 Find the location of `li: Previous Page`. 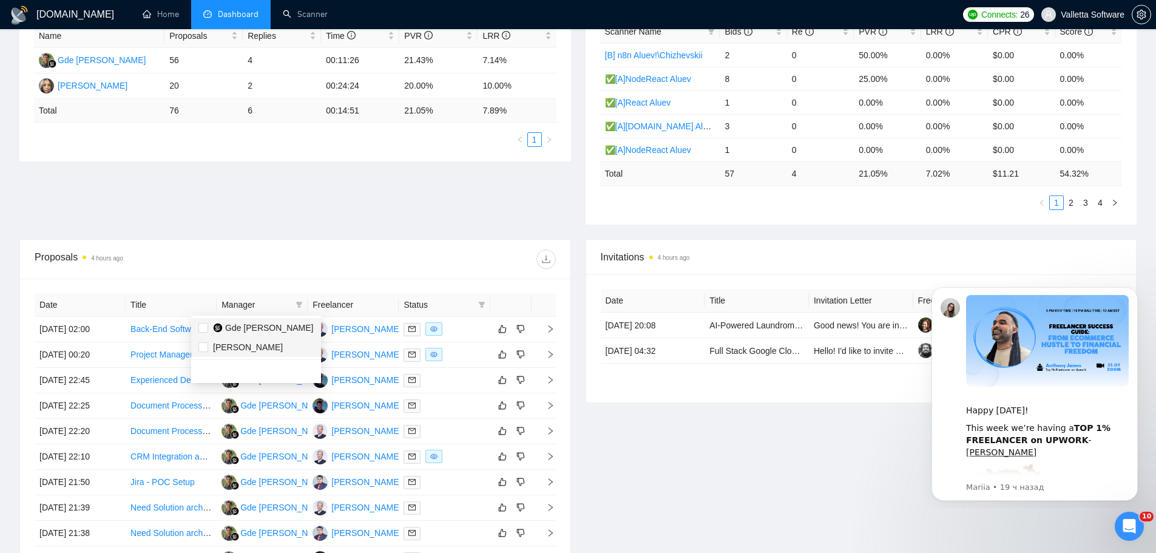

li: Previous Page is located at coordinates (520, 140).